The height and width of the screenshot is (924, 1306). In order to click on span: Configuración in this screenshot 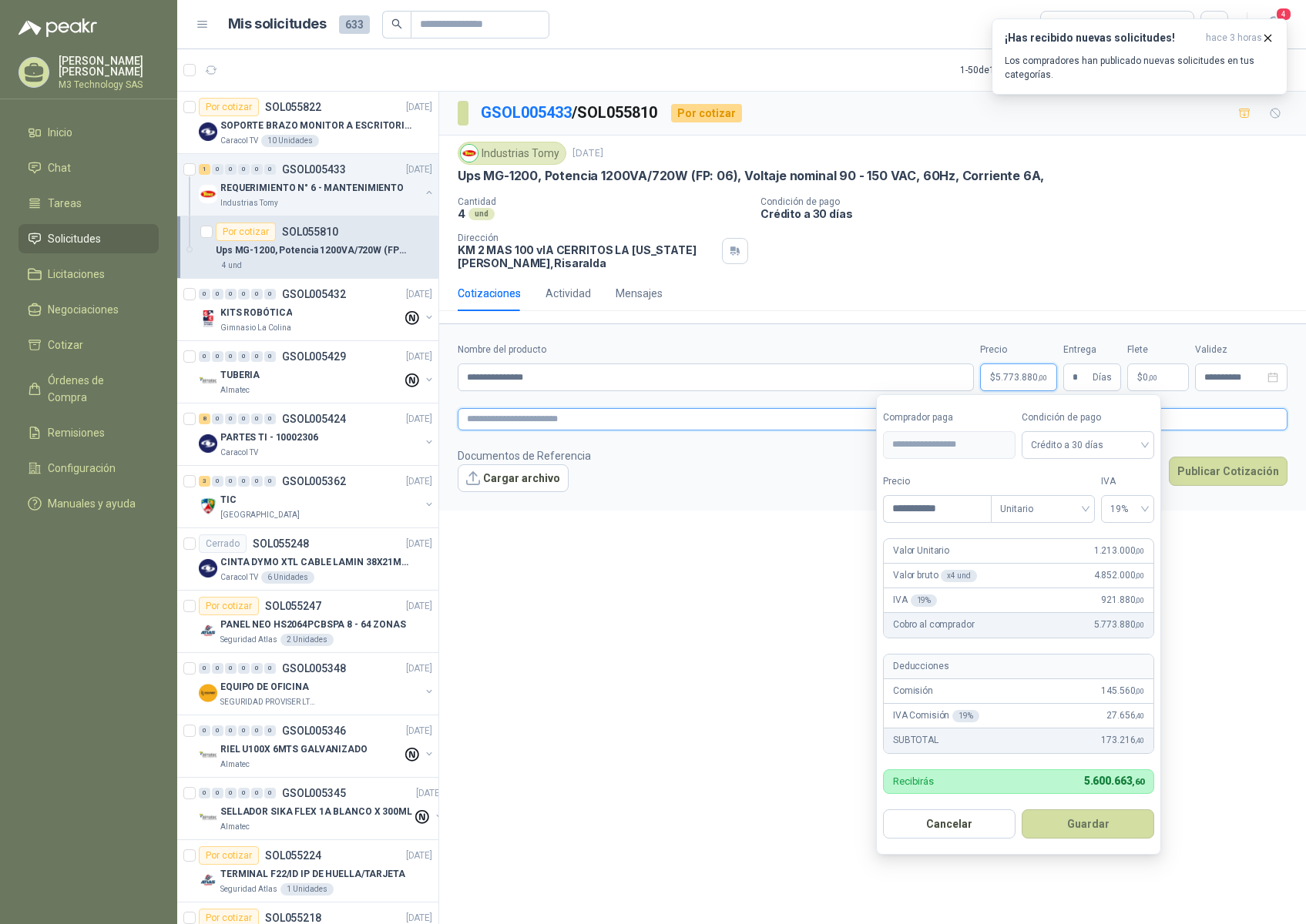, I will do `click(82, 469)`.